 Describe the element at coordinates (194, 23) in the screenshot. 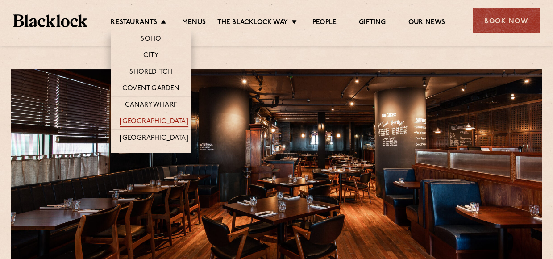

I see `a: Menus` at that location.